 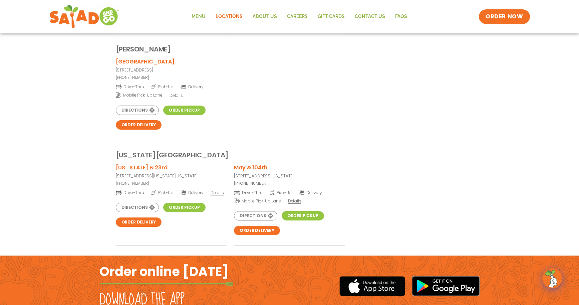 What do you see at coordinates (265, 17) in the screenshot?
I see `a: About Us` at bounding box center [265, 17].